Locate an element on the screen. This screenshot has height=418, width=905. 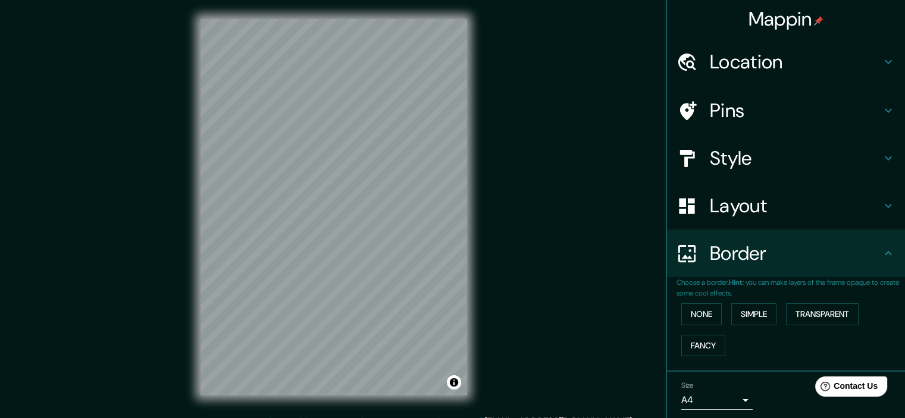
div: A4 is located at coordinates (717, 400).